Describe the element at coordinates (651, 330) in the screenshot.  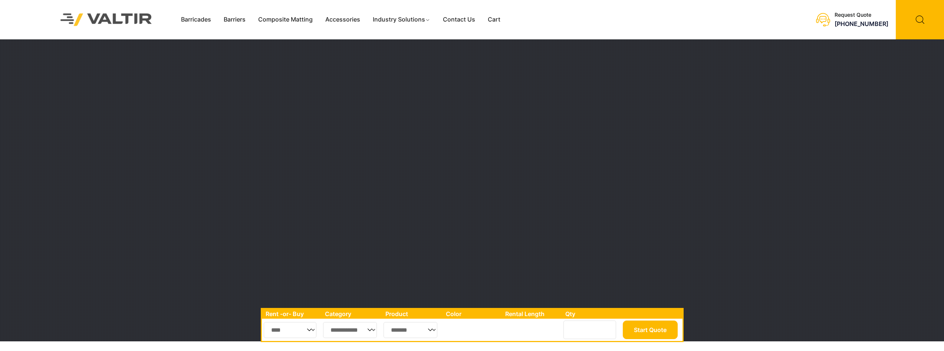
I see `button: Start Quote` at that location.